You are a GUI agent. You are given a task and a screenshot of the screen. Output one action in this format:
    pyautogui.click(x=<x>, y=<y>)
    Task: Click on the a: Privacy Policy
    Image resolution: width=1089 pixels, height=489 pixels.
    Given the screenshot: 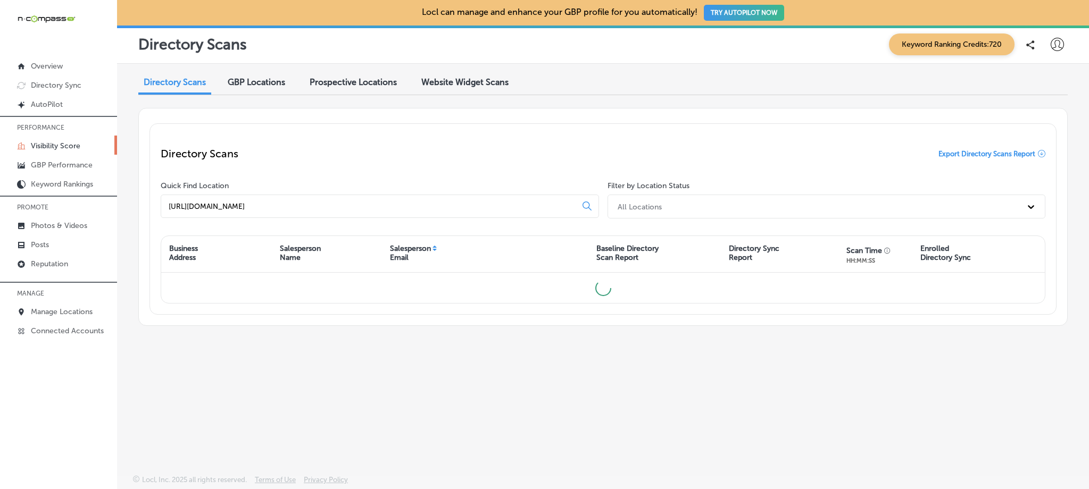 What is the action you would take?
    pyautogui.click(x=326, y=482)
    